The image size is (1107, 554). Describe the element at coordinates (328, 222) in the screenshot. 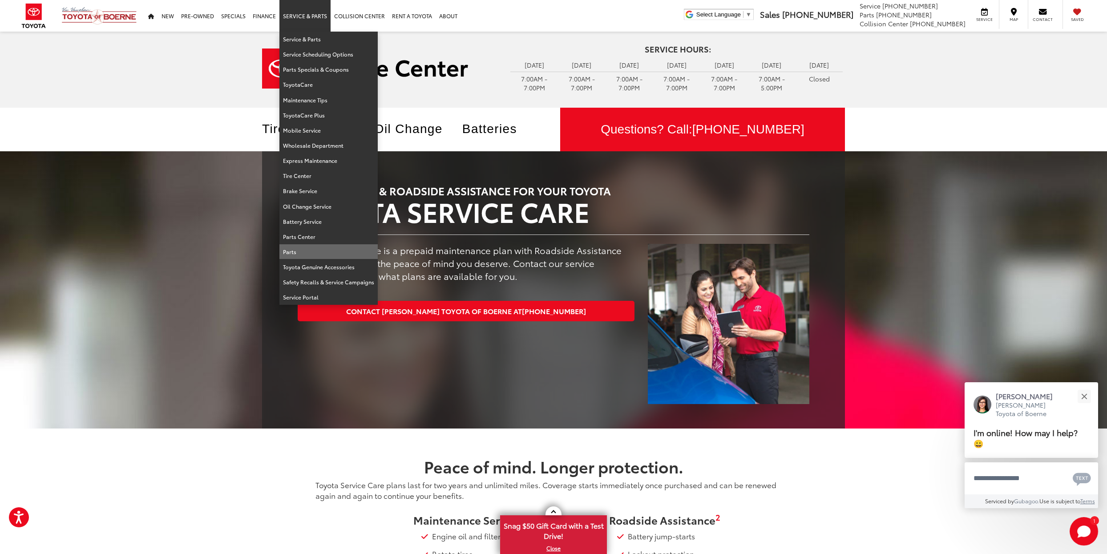

I see `a: Battery Service` at that location.